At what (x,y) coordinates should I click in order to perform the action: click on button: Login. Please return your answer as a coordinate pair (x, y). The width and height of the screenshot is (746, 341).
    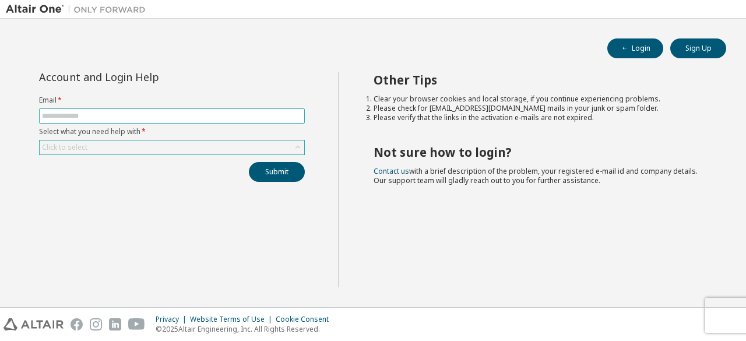
    Looking at the image, I should click on (636, 48).